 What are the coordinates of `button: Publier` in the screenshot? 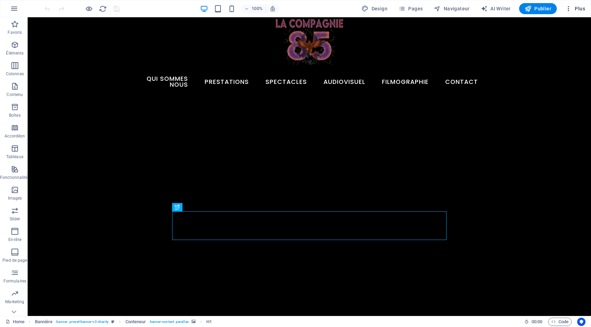 It's located at (537, 9).